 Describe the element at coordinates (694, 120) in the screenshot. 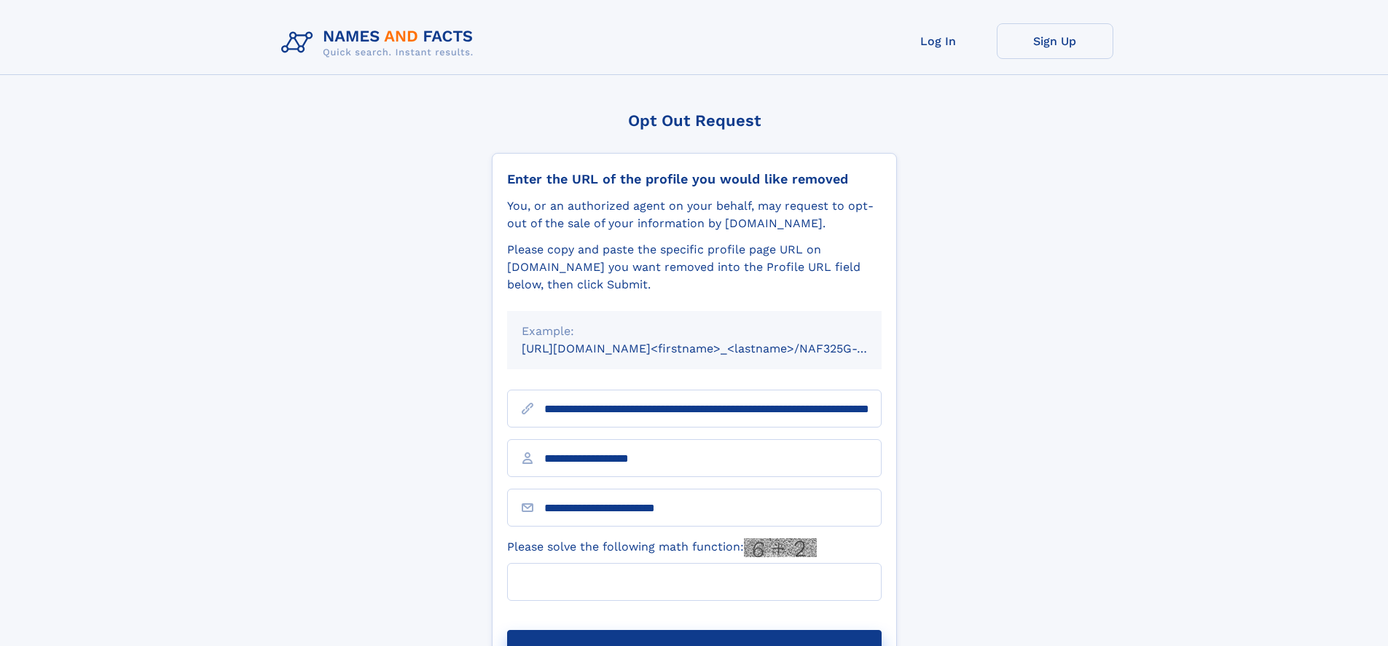

I see `div: Opt Out Request` at that location.